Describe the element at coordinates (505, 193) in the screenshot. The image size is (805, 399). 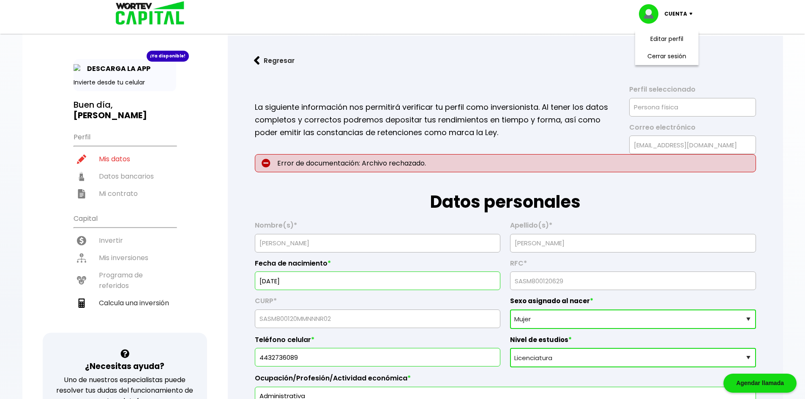
I see `h1: Datos personales` at that location.